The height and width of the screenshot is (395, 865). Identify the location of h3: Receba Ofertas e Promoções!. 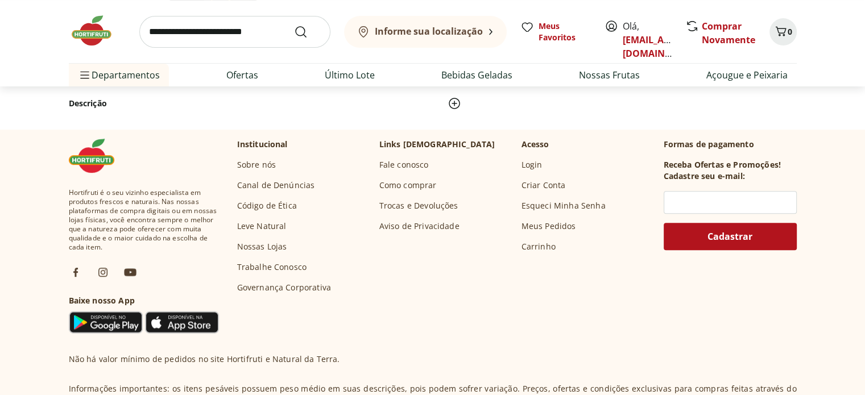
(722, 165).